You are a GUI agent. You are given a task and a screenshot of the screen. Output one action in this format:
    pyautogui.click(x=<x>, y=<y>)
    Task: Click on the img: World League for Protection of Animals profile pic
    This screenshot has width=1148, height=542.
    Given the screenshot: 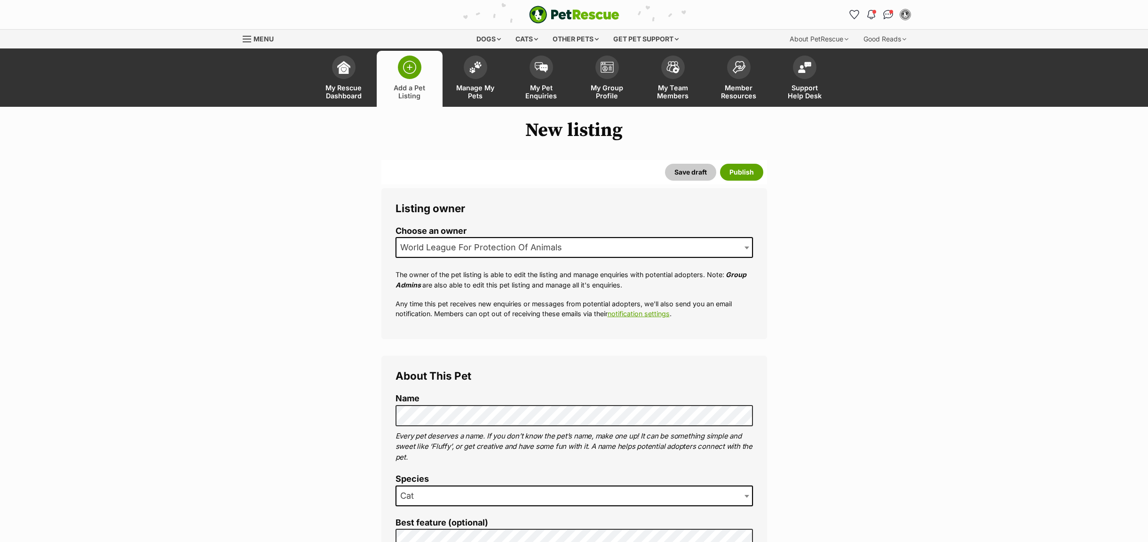 What is the action you would take?
    pyautogui.click(x=905, y=15)
    